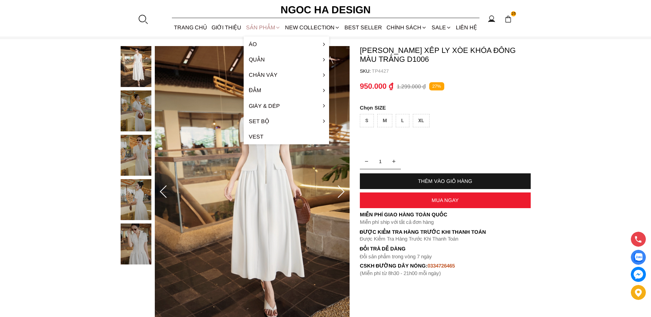  Describe the element at coordinates (286, 106) in the screenshot. I see `a: Giày & Dép` at that location.